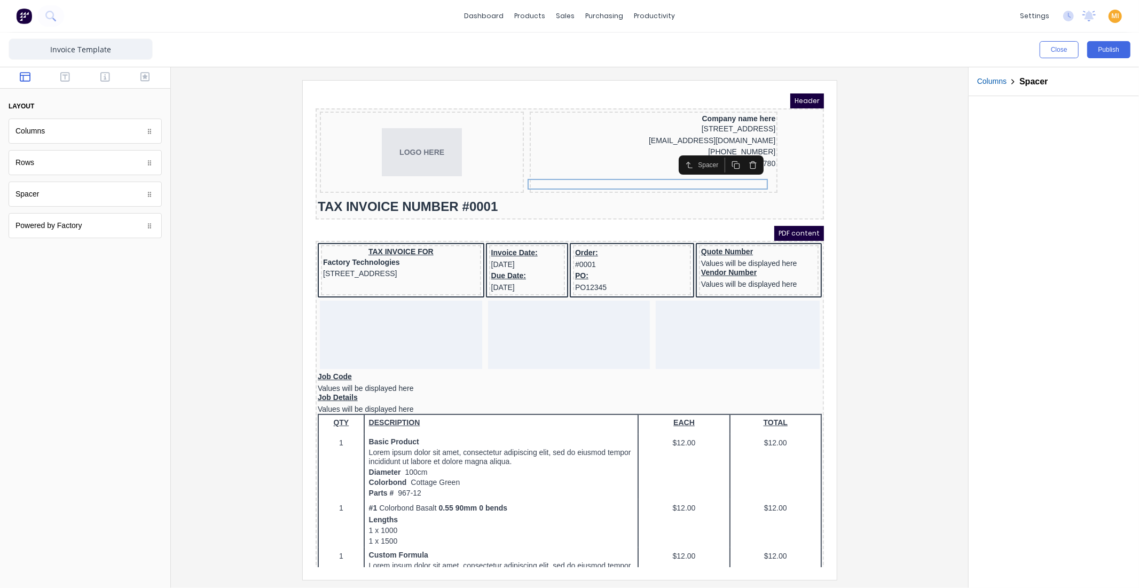  Describe the element at coordinates (316, 188) in the screenshot. I see `div: PO:PO12345` at that location.